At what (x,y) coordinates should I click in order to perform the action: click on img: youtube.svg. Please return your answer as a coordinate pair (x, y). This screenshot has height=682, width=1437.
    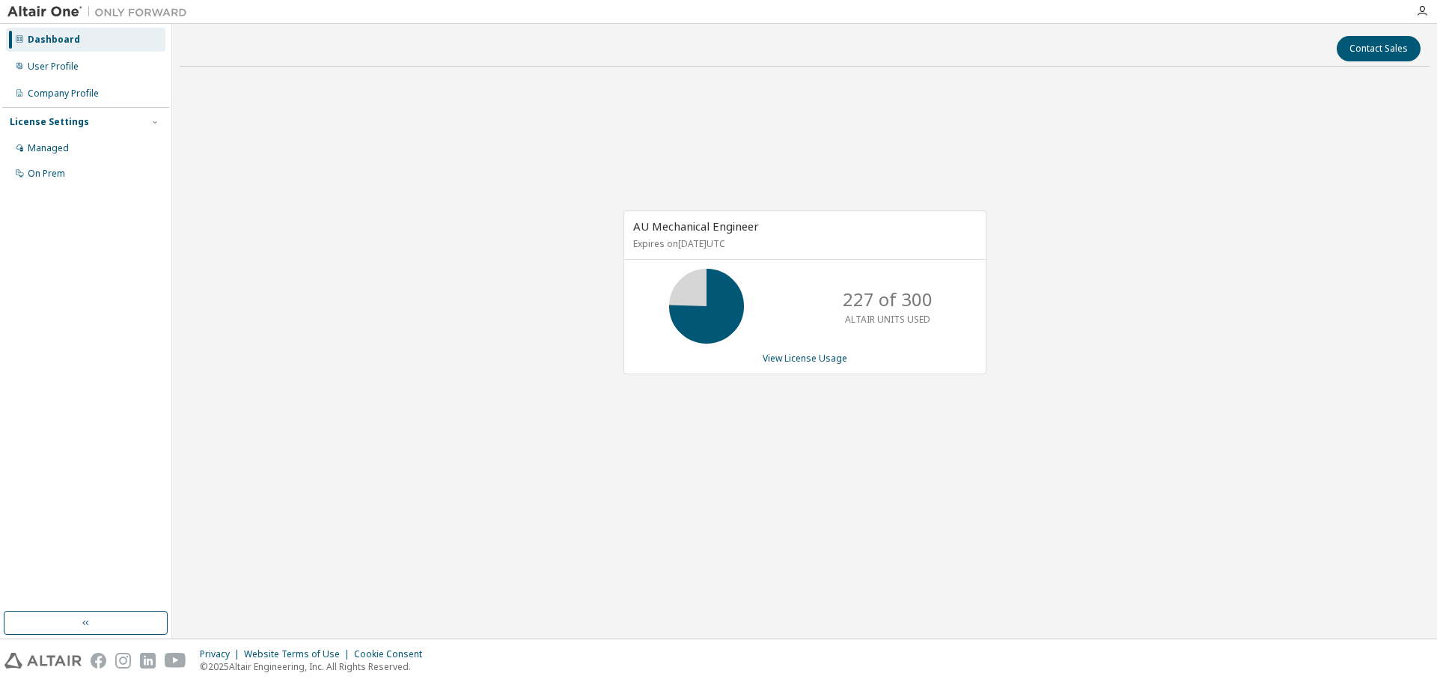
    Looking at the image, I should click on (175, 660).